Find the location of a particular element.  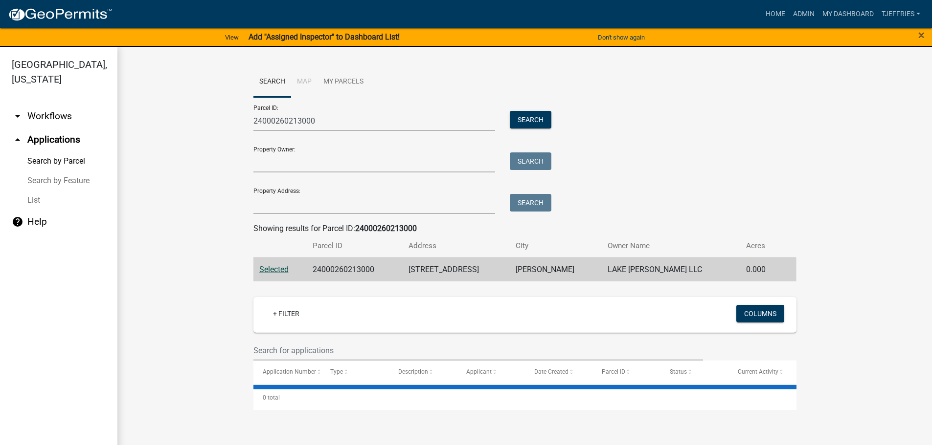

span: Current Activity is located at coordinates (757, 372).